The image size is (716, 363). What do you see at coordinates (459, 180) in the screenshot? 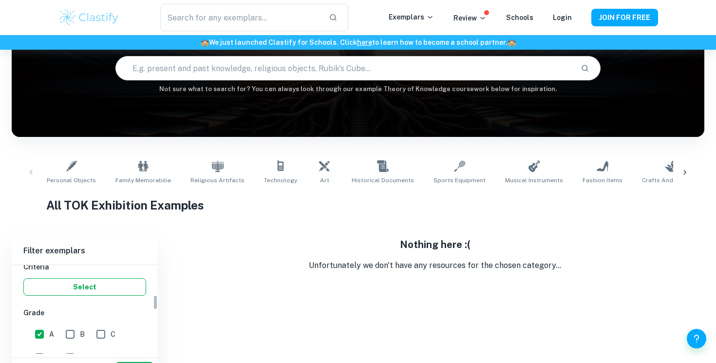
I see `span: Sports Equipment` at bounding box center [459, 180].